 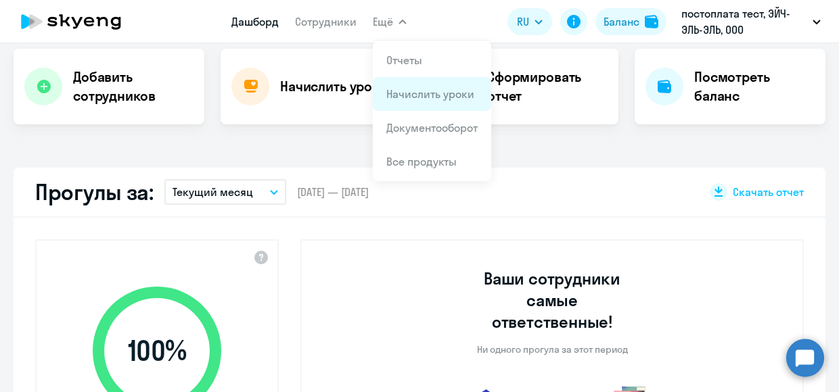 What do you see at coordinates (383, 22) in the screenshot?
I see `span: Ещё` at bounding box center [383, 22].